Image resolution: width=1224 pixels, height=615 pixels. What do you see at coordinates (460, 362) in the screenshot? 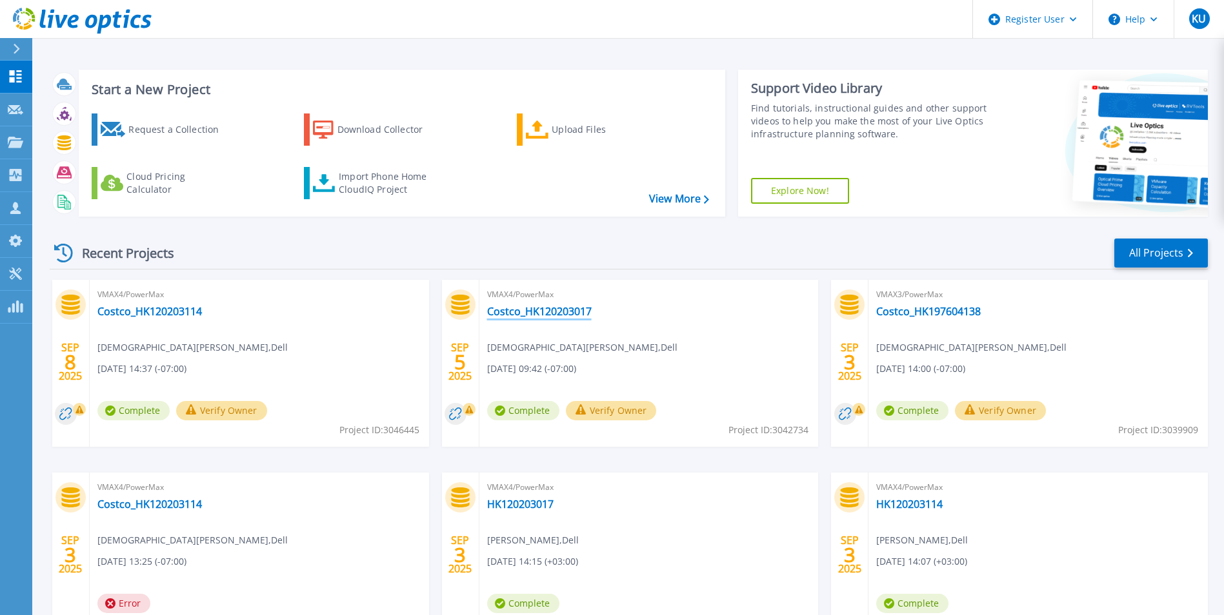
I see `span: 5` at bounding box center [460, 362].